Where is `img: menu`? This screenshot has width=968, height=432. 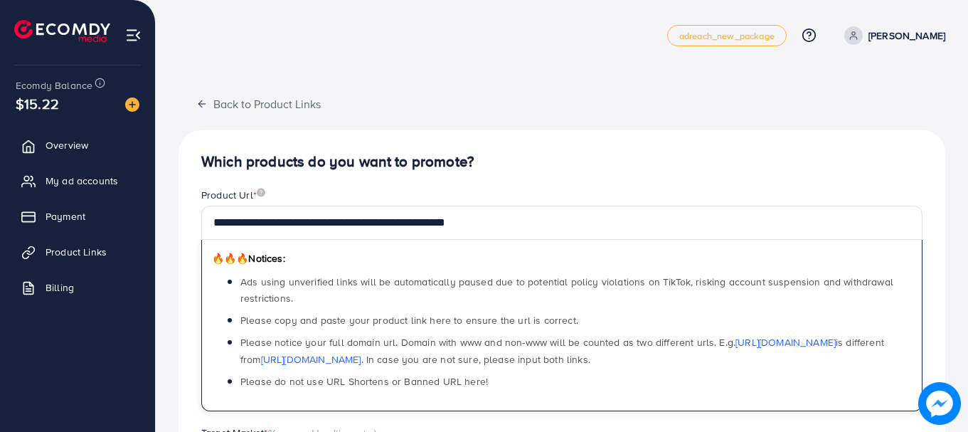
img: menu is located at coordinates (133, 35).